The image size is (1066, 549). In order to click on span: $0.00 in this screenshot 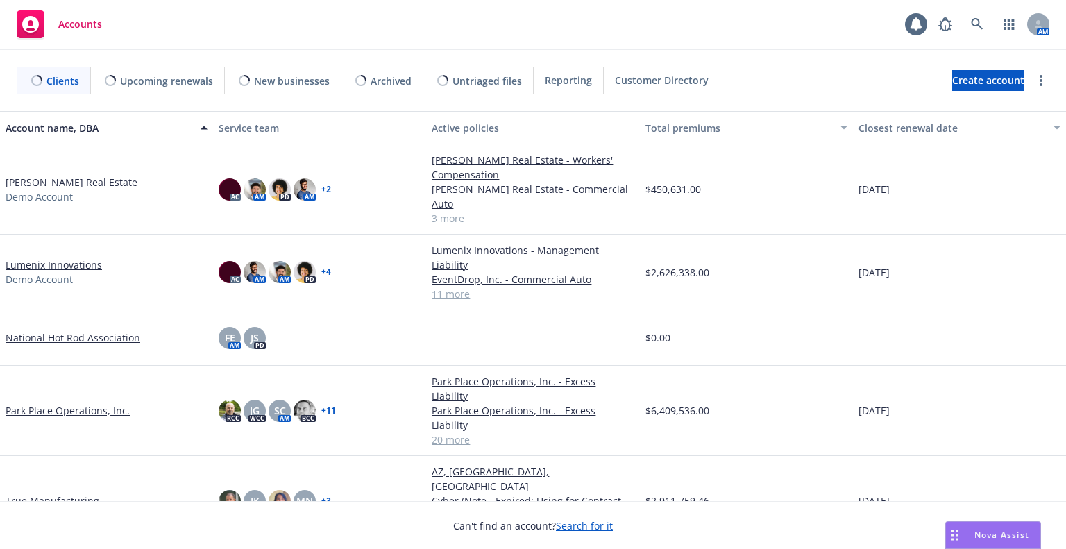, I will do `click(658, 337)`.